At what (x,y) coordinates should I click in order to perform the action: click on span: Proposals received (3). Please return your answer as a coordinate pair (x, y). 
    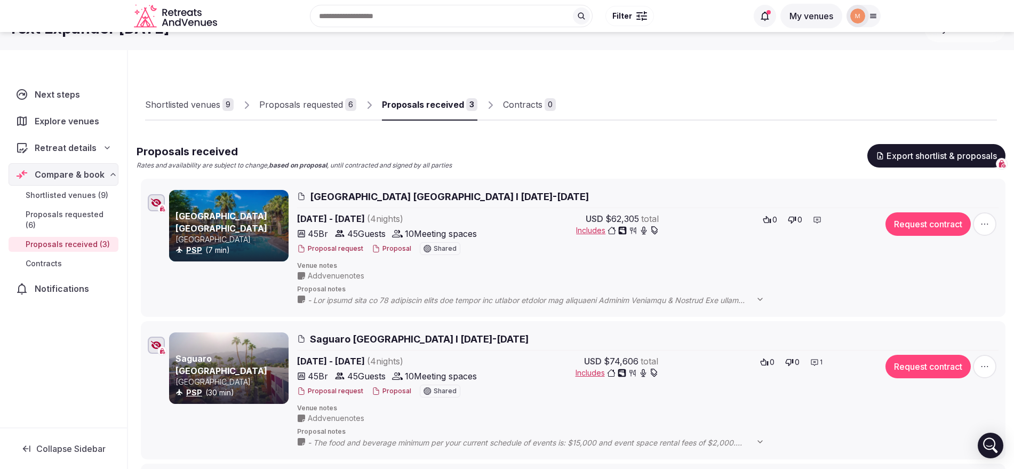
    Looking at the image, I should click on (68, 244).